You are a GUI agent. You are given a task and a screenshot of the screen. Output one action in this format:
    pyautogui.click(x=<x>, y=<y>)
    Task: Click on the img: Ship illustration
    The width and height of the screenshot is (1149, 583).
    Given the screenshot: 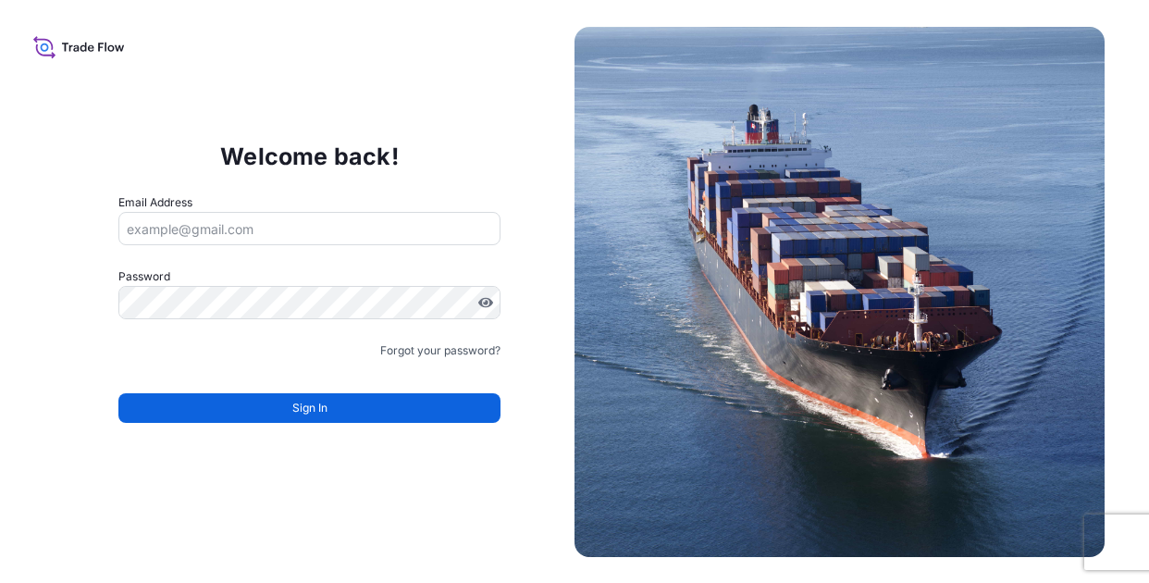 What is the action you would take?
    pyautogui.click(x=839, y=291)
    